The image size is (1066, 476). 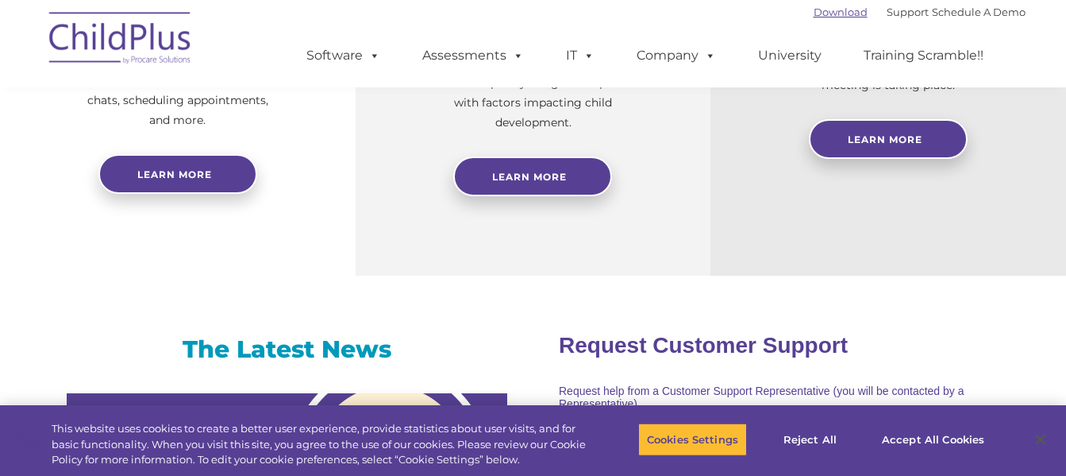 What do you see at coordinates (933, 439) in the screenshot?
I see `button: Accept All Cookies` at bounding box center [933, 439].